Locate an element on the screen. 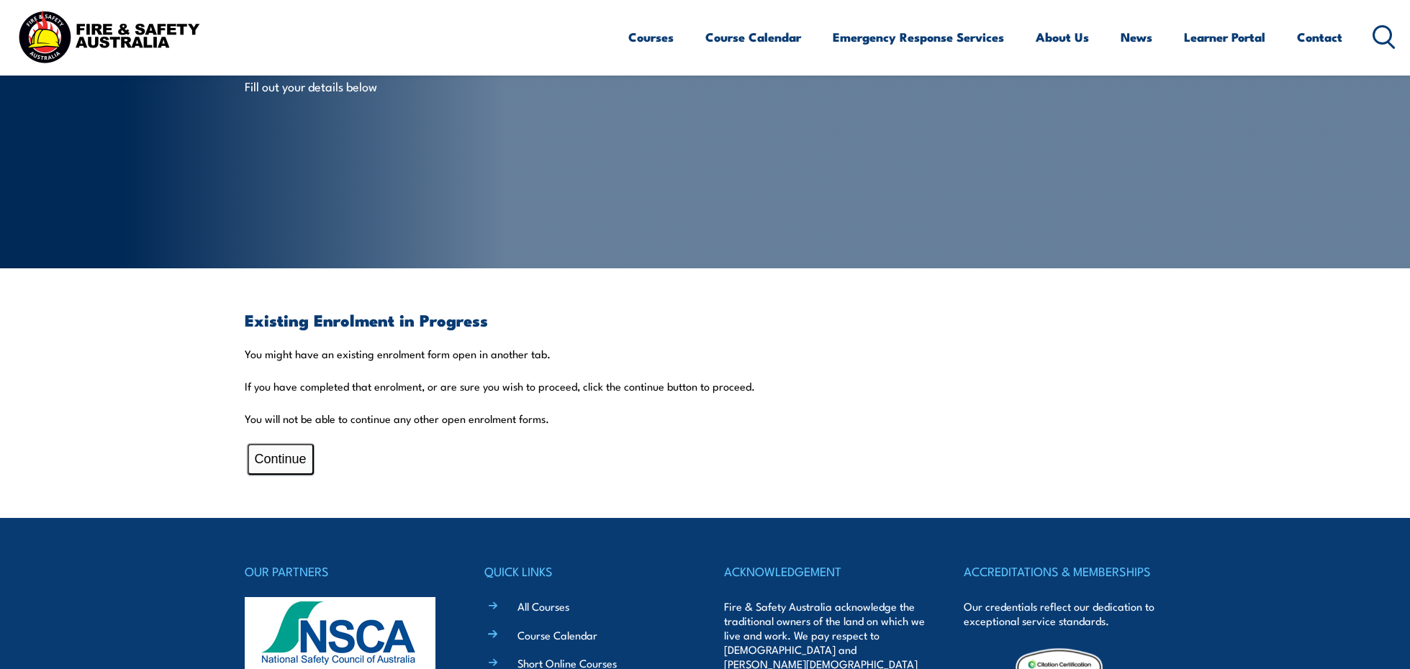  p: Our credentials reflect our dedication to exceptional service standards. is located at coordinates (1064, 614).